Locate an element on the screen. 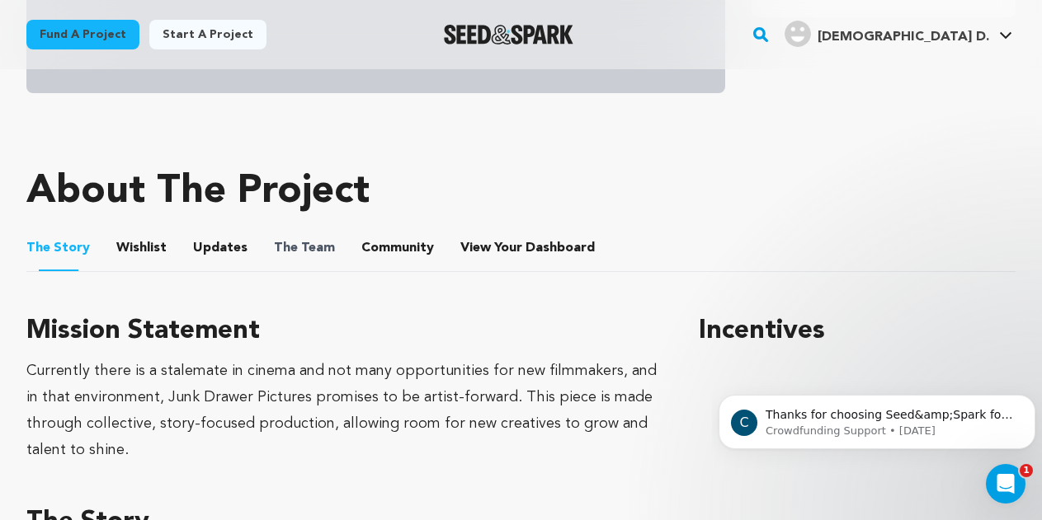 This screenshot has width=1042, height=520. span: Your is located at coordinates (529, 248).